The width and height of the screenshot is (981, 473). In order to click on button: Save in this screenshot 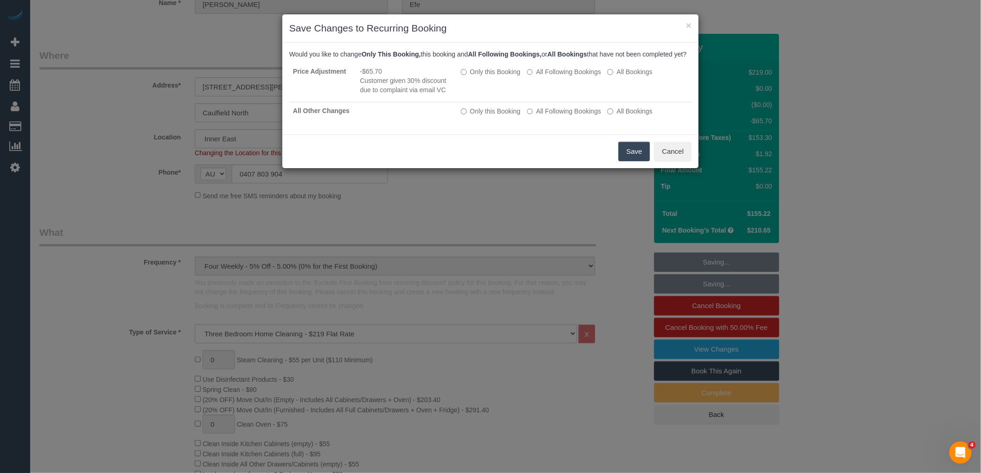, I will do `click(634, 152)`.